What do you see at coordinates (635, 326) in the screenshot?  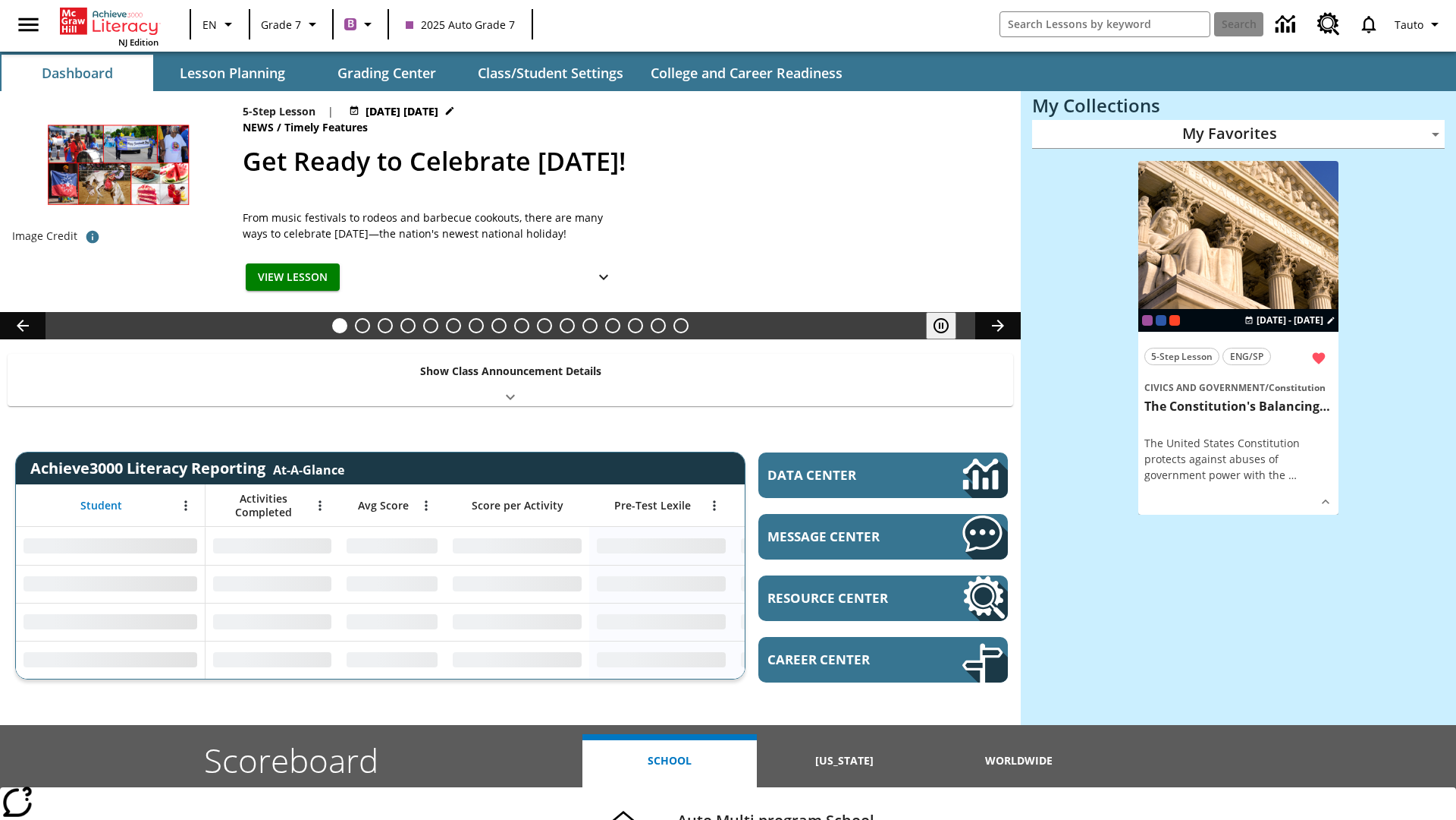 I see `button: Slide 14 Career Lesson` at bounding box center [635, 326].